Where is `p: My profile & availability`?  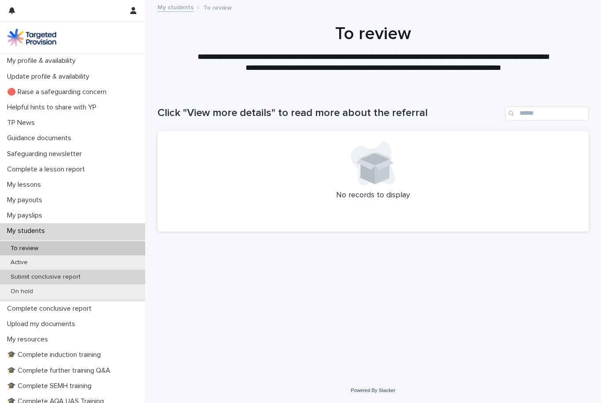
p: My profile & availability is located at coordinates (43, 61).